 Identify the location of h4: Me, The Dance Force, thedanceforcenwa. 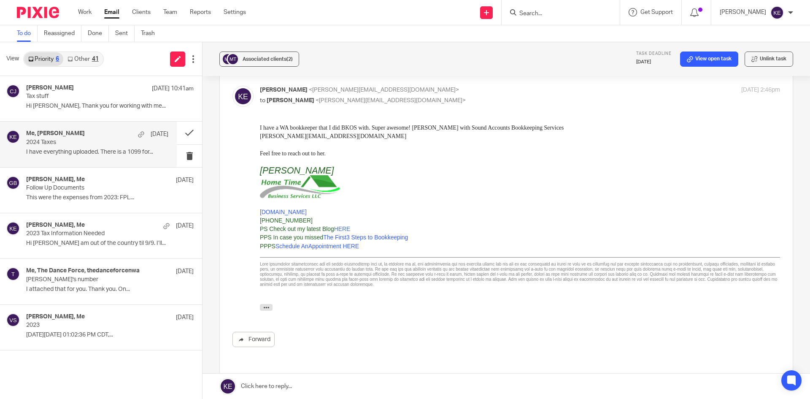
(83, 270).